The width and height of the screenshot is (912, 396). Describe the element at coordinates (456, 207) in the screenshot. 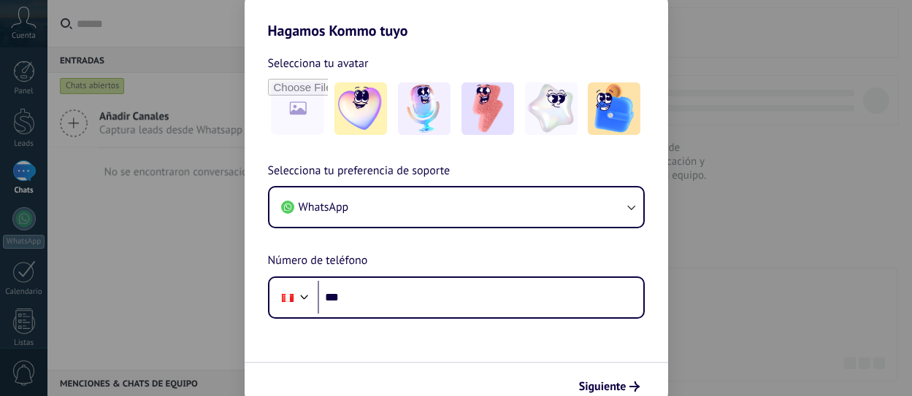

I see `button: WhatsApp` at that location.